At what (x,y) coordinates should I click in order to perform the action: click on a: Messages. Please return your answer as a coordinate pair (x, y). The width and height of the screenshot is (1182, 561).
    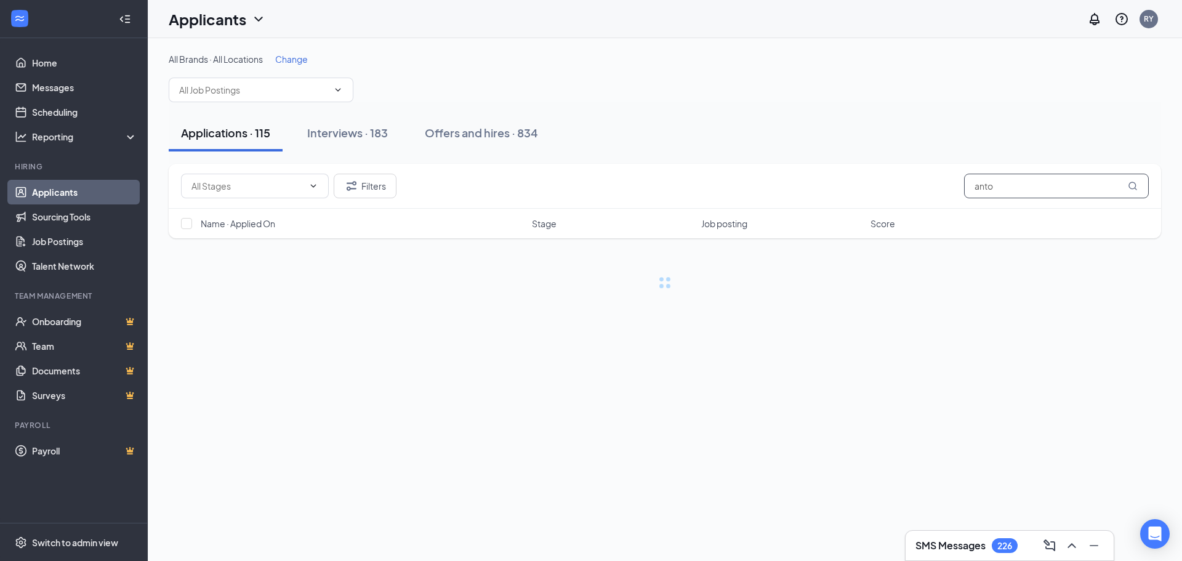
    Looking at the image, I should click on (84, 87).